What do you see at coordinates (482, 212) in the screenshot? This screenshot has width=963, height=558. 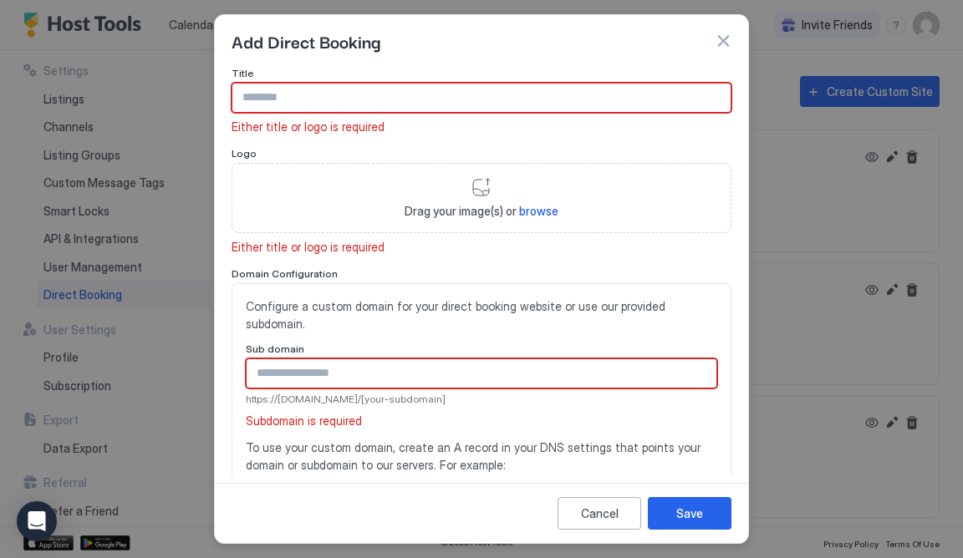 I see `span: Drag your image(s) or` at bounding box center [482, 212].